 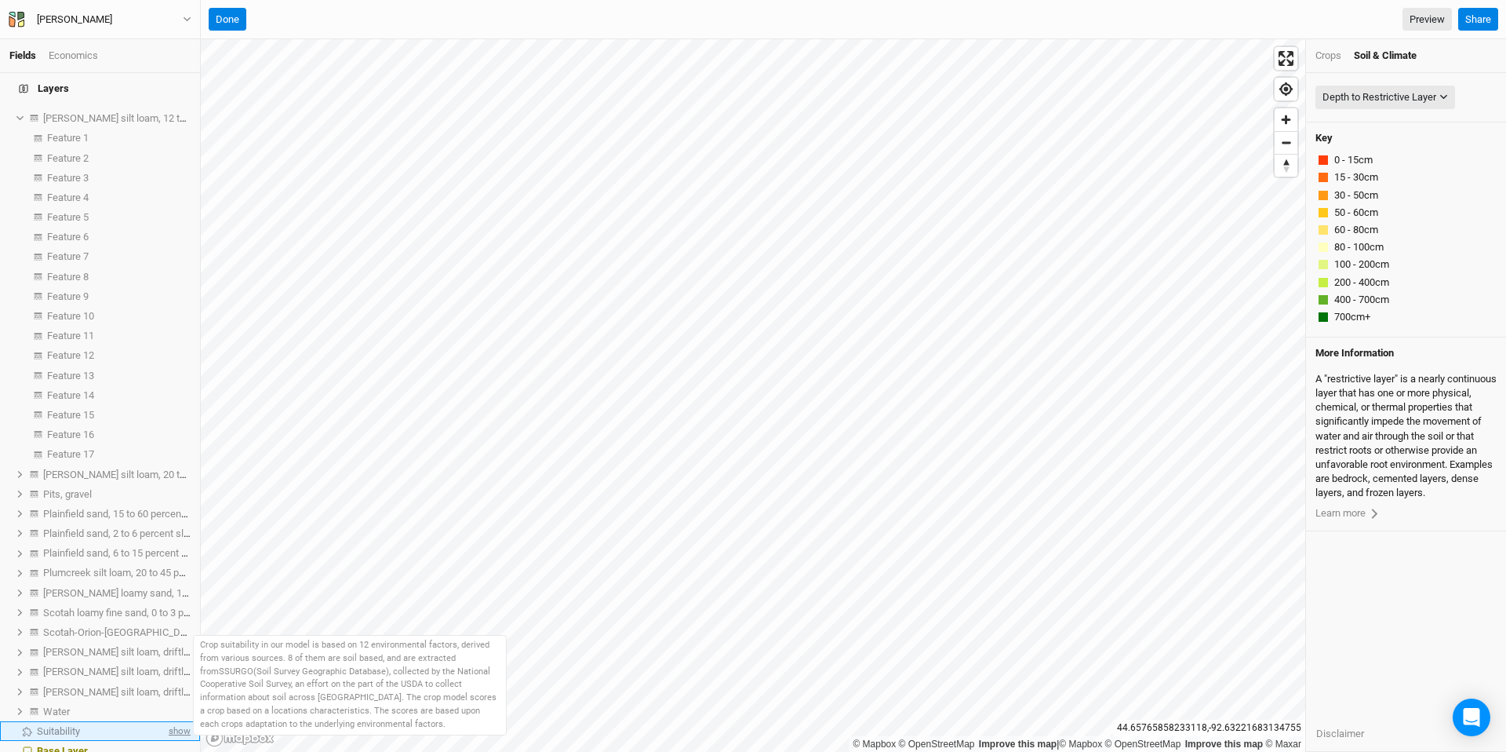 I want to click on button: Depth to Restrictive Layer, so click(x=1386, y=97).